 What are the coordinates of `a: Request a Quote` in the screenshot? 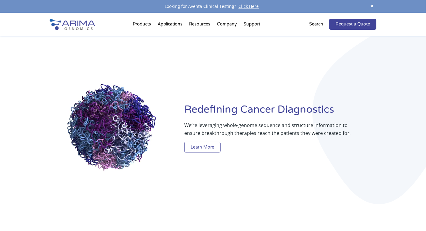 It's located at (353, 24).